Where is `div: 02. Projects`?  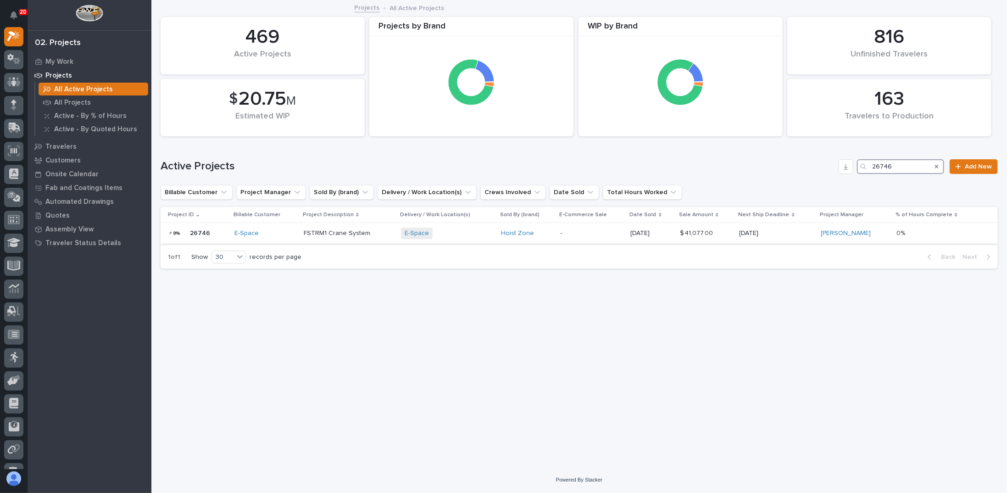
div: 02. Projects is located at coordinates (58, 43).